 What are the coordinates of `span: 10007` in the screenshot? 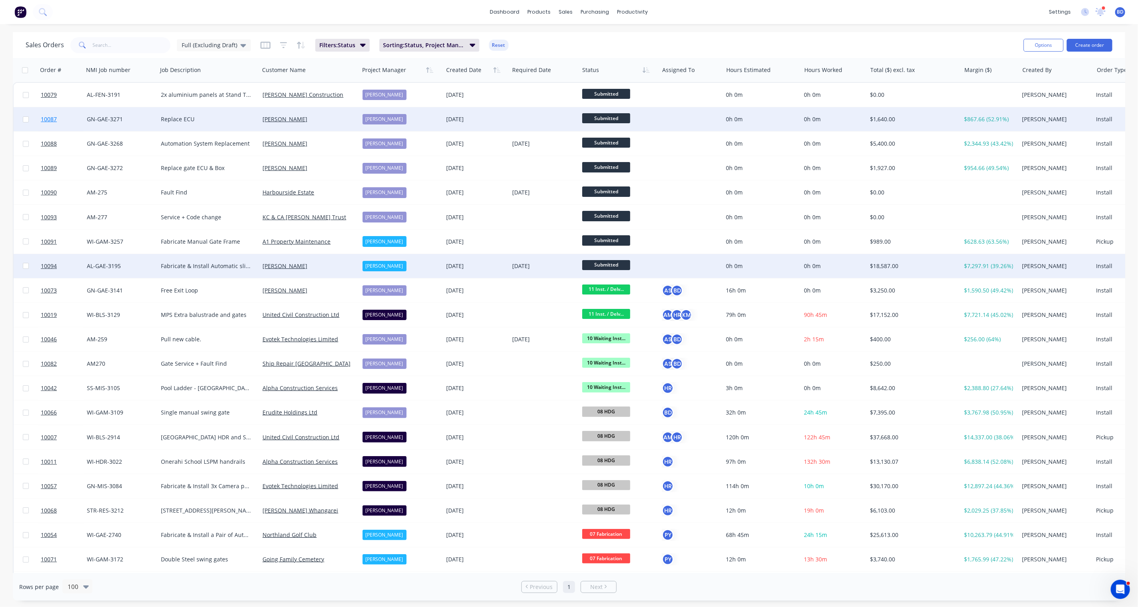 It's located at (49, 437).